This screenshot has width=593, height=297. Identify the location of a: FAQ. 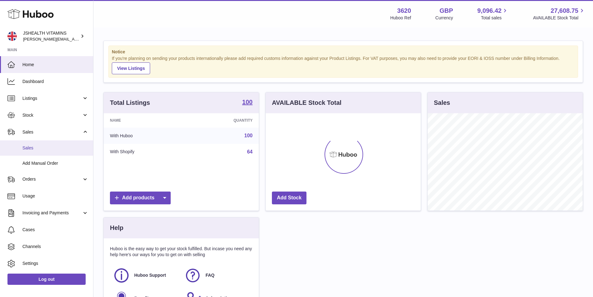
(217, 275).